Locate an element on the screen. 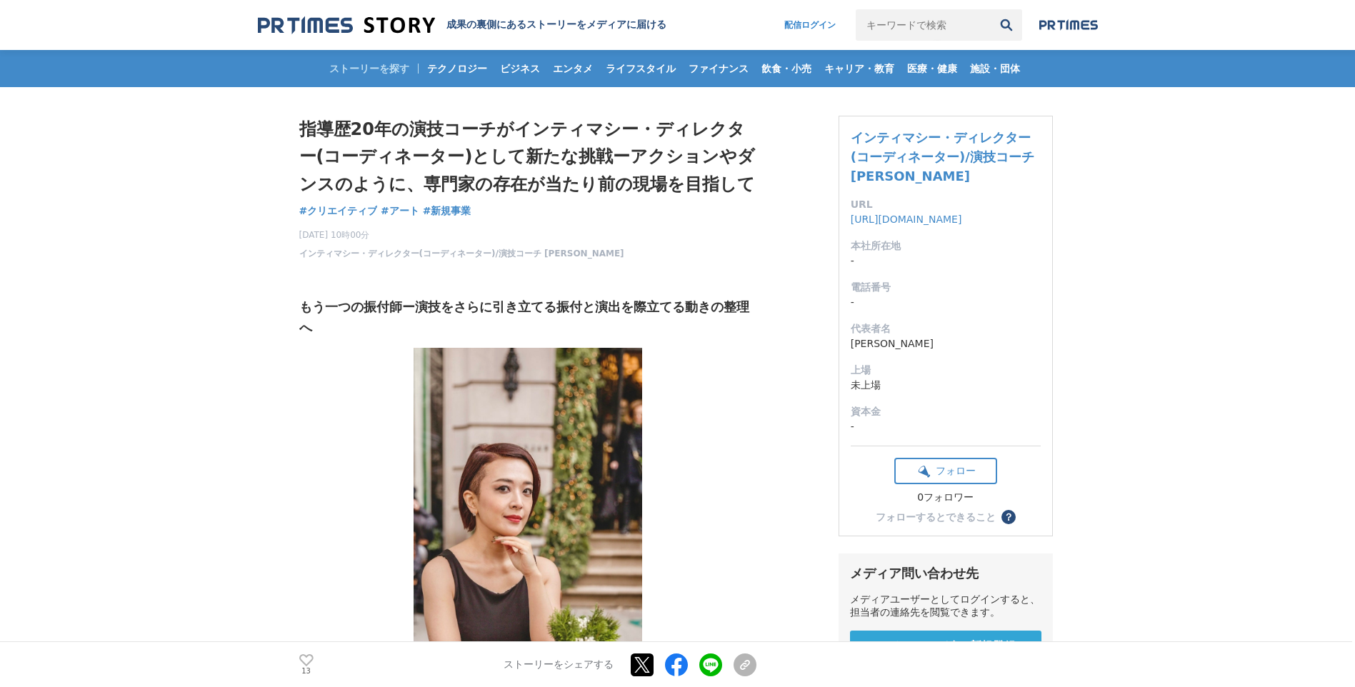  span: 飲食・小売 is located at coordinates (786, 69).